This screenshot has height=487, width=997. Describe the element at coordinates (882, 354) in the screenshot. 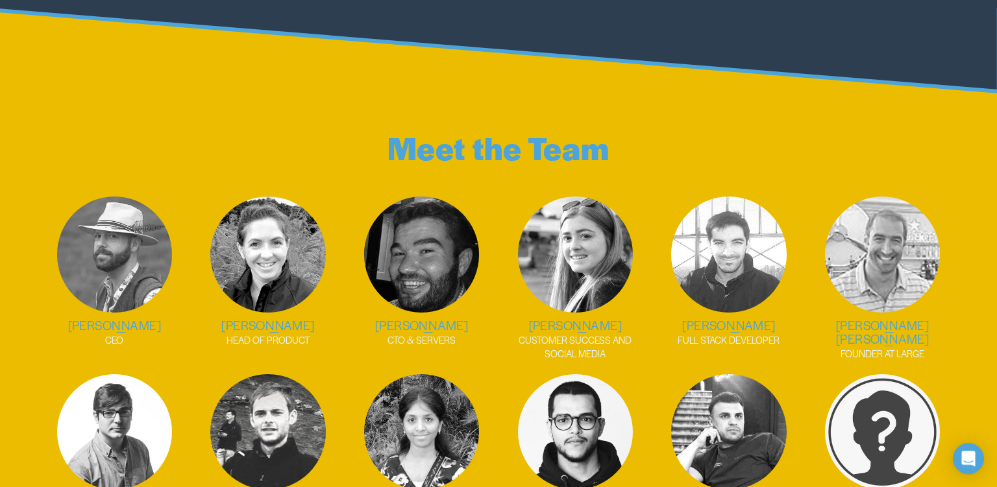

I see `p: FOUNDER AT LARGE` at that location.